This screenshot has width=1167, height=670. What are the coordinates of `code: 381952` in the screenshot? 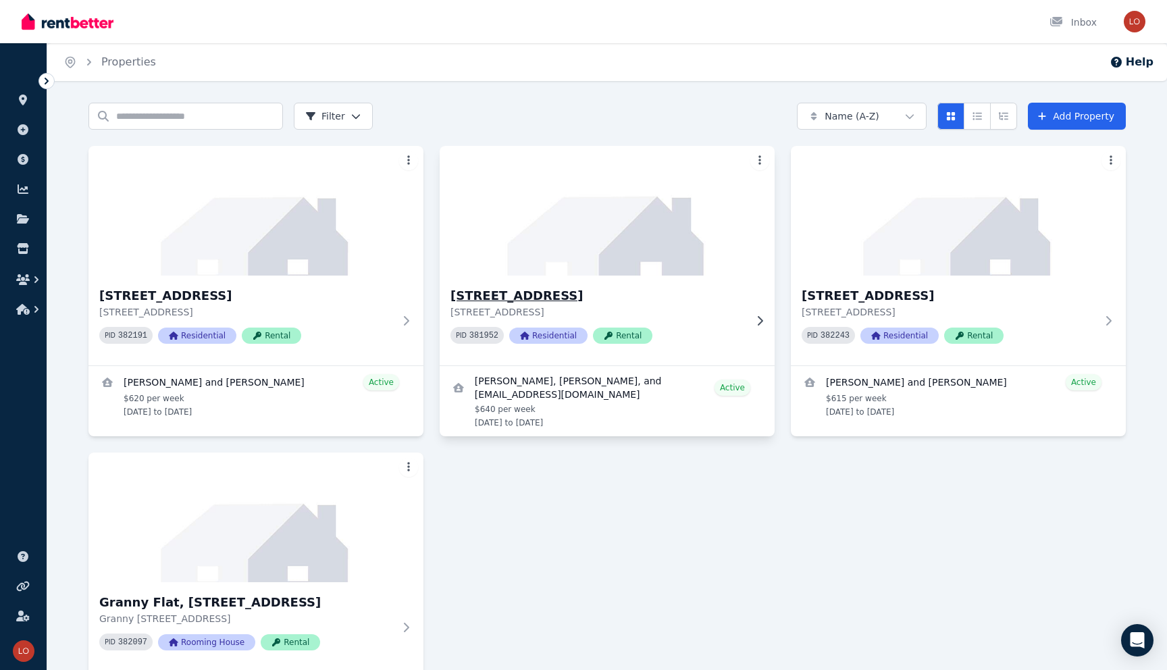 It's located at (484, 336).